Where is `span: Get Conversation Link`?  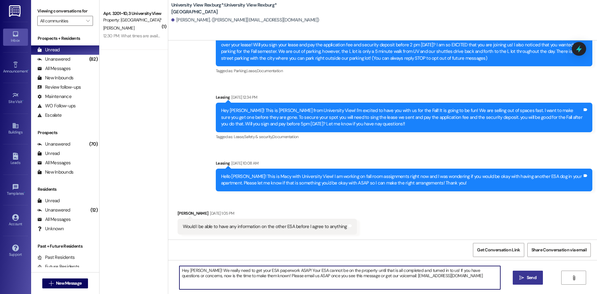
span: Get Conversation Link is located at coordinates (499, 250).